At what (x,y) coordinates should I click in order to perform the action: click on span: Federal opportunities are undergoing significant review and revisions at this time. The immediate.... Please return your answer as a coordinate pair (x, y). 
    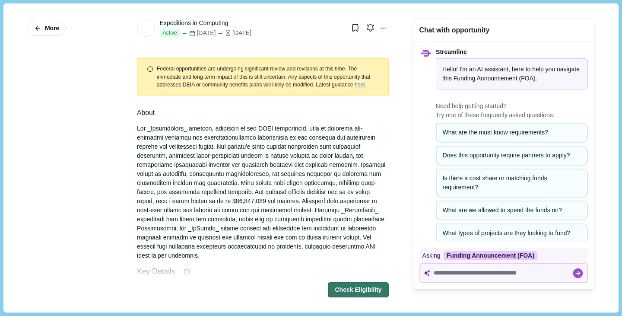
    Looking at the image, I should click on (263, 76).